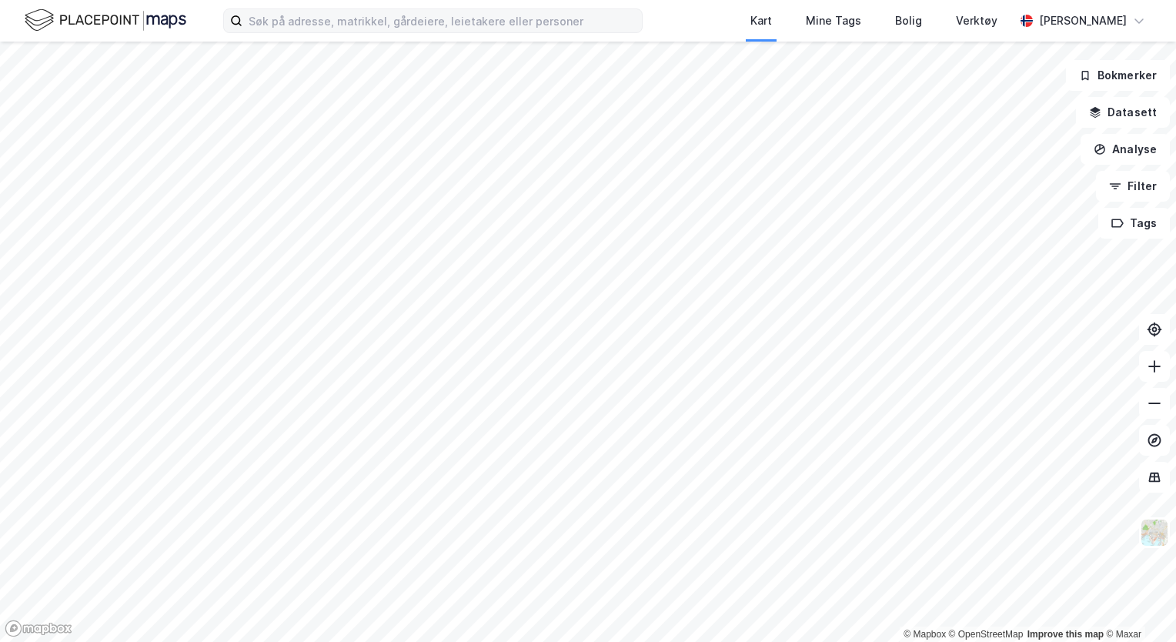 This screenshot has height=642, width=1176. I want to click on button: Datasett, so click(1123, 112).